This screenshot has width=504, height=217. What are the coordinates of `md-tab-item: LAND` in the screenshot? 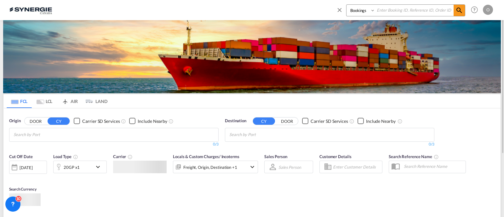 It's located at (95, 101).